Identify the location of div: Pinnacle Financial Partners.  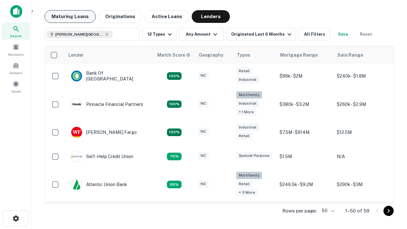
(107, 104).